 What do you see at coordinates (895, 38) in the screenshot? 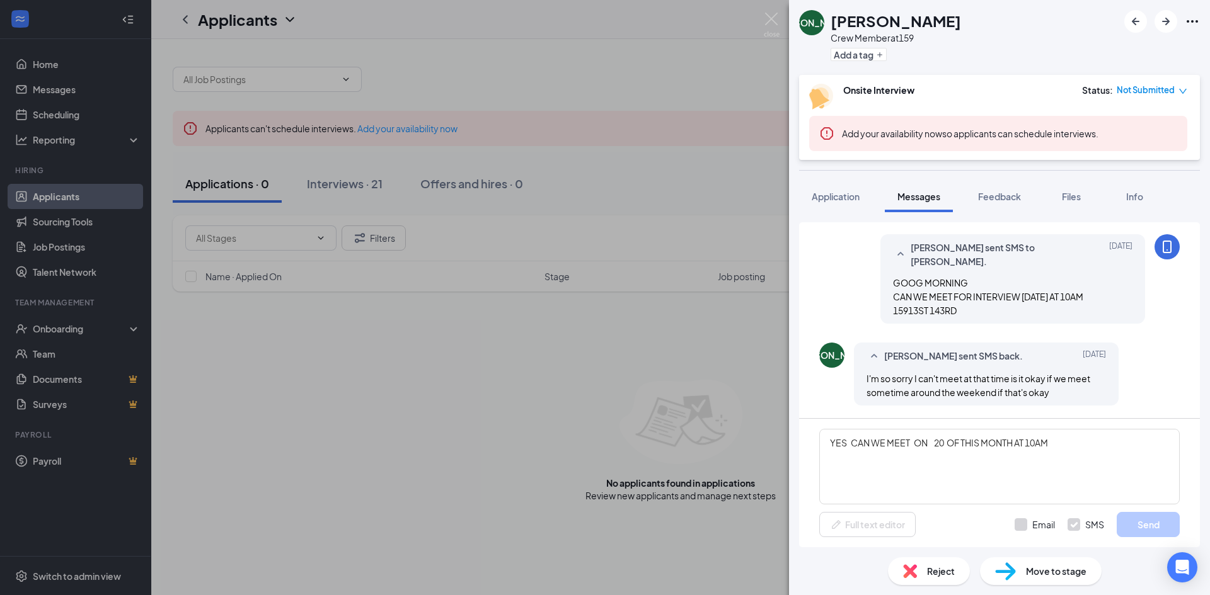
I see `div: Crew Member at 159` at bounding box center [895, 38].